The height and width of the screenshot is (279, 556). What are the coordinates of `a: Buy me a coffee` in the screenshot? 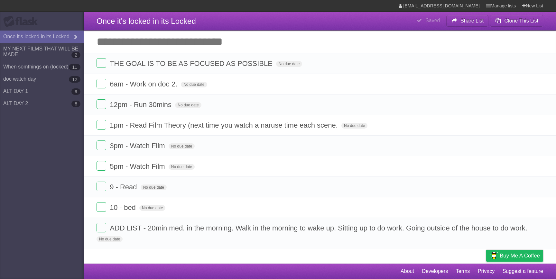 It's located at (515, 256).